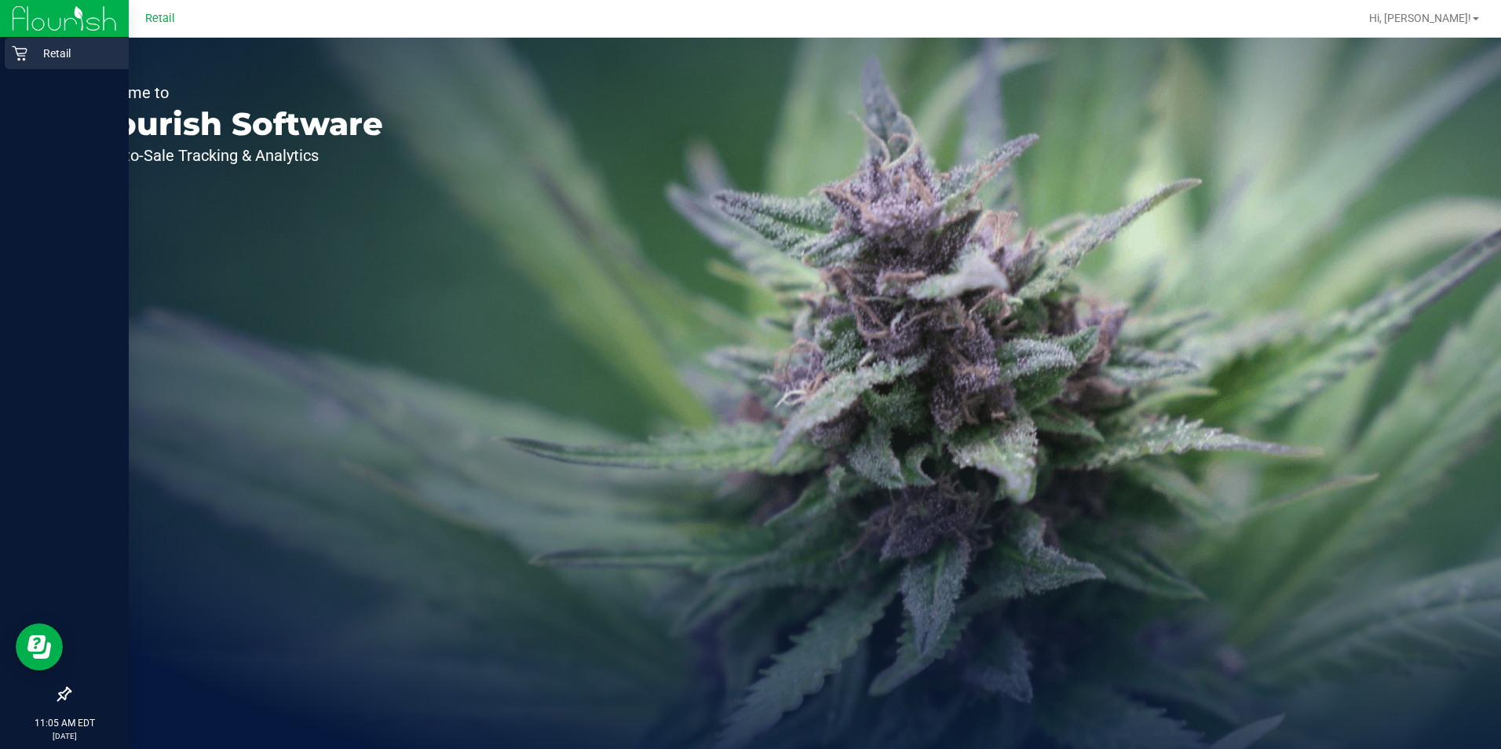  I want to click on p: Seed-to-Sale Tracking & Analytics, so click(234, 155).